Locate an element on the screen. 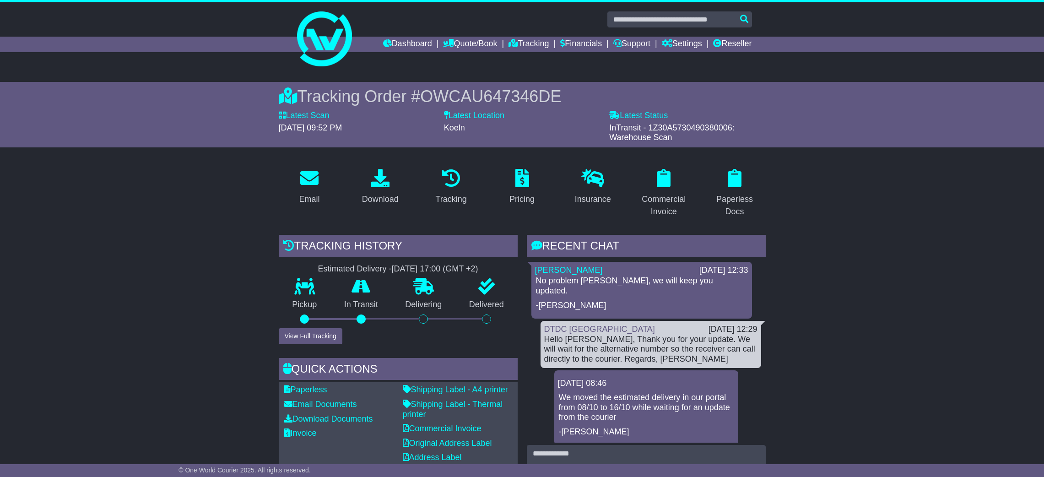  a: Invoice is located at coordinates (300, 433).